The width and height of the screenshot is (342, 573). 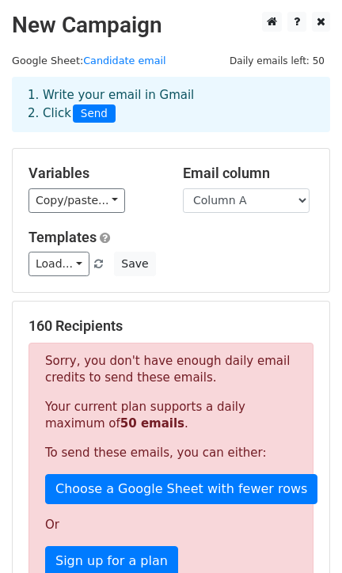 What do you see at coordinates (171, 105) in the screenshot?
I see `div: 1. Write your email in Gmail 2. Click` at bounding box center [171, 105].